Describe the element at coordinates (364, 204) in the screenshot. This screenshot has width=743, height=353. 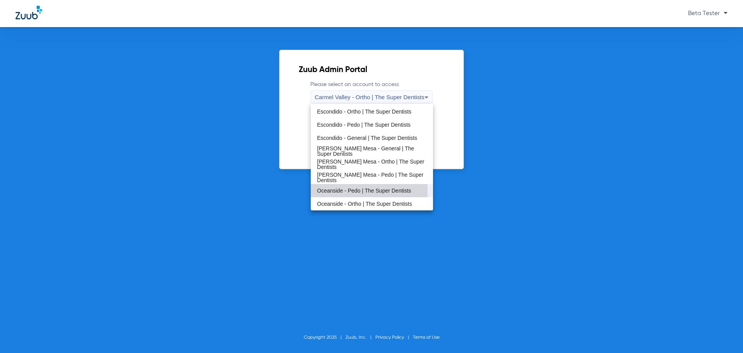
I see `span: Oceanside - Ortho | The Super Dentists` at that location.